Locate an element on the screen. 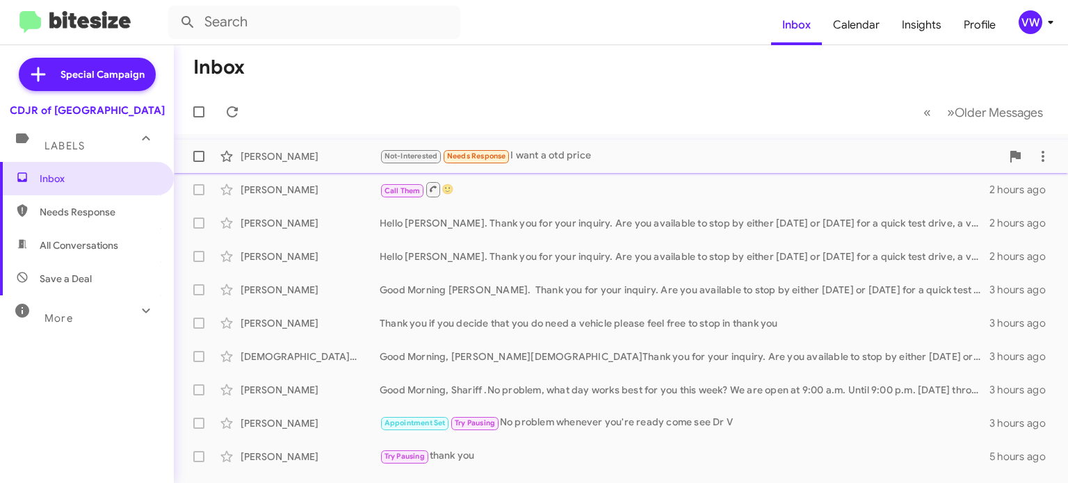 This screenshot has width=1068, height=483. span: Appointment Set is located at coordinates (415, 423).